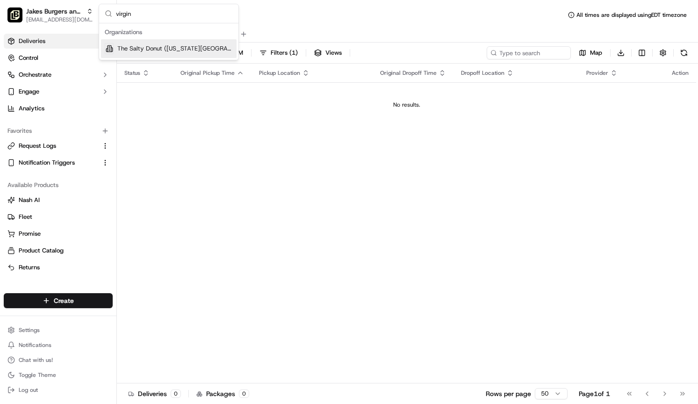 This screenshot has width=698, height=404. I want to click on button: Settings, so click(58, 330).